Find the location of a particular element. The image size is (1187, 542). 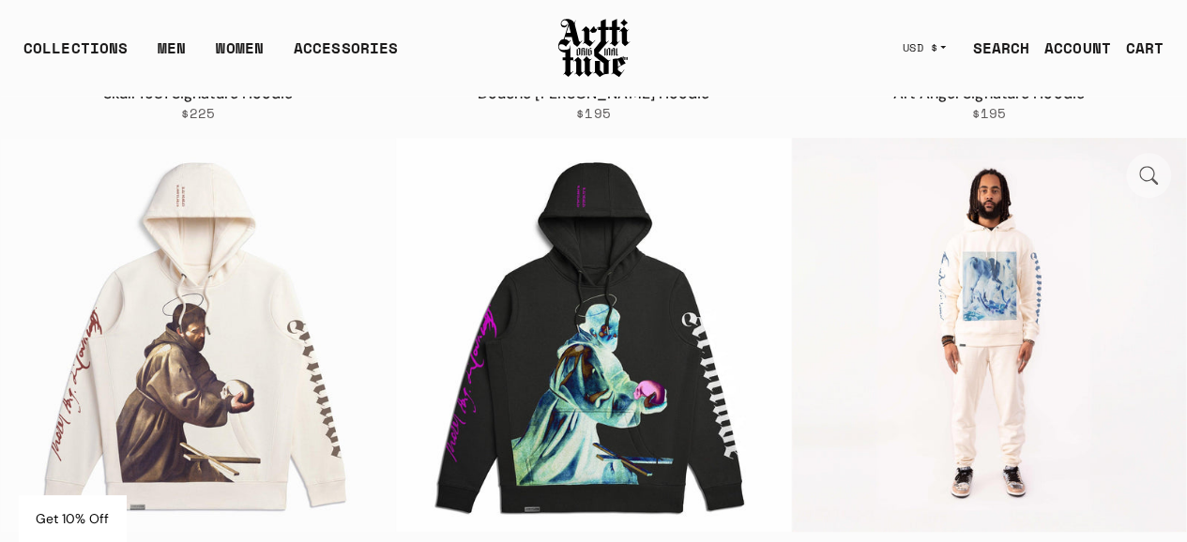

a: WOMEN is located at coordinates (239, 55).